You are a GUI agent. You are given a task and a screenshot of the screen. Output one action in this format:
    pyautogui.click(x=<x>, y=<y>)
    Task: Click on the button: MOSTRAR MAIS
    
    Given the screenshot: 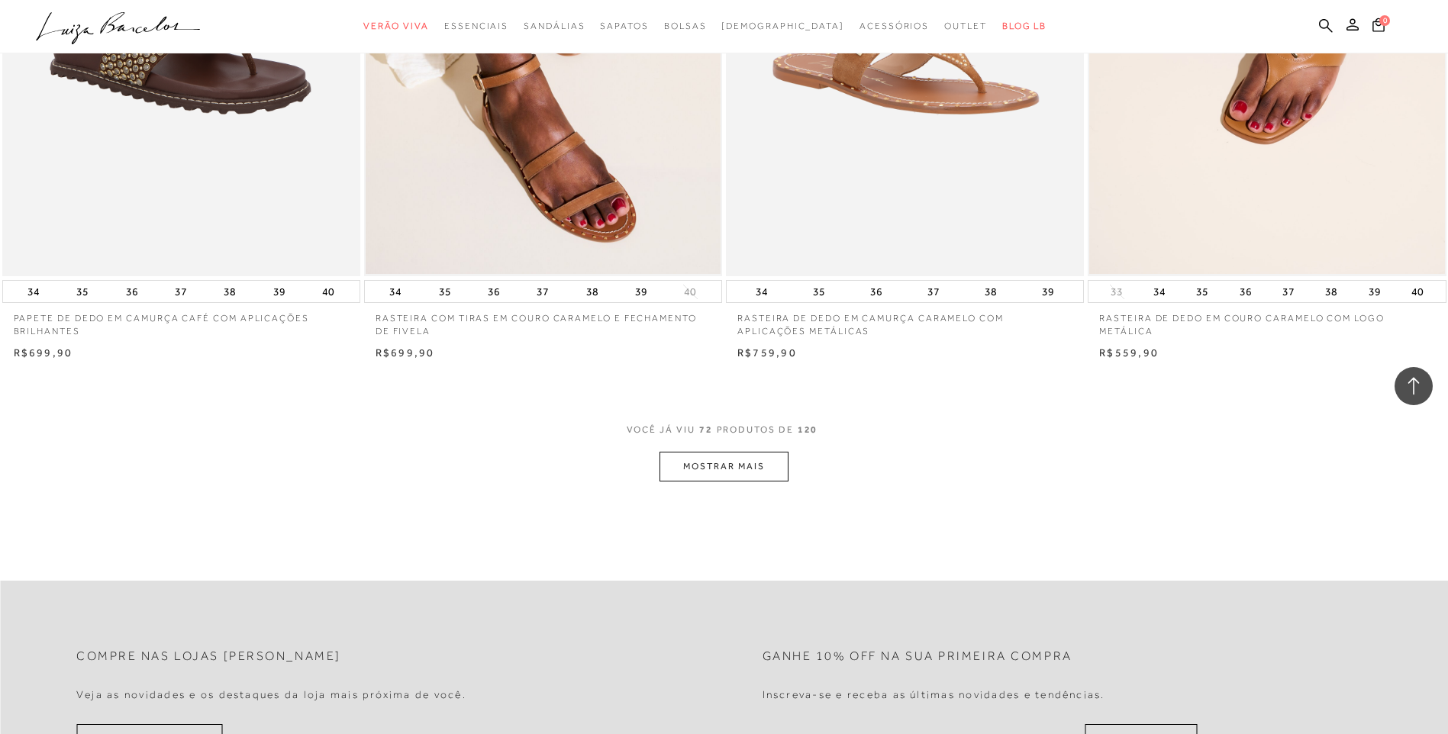 What is the action you would take?
    pyautogui.click(x=724, y=466)
    